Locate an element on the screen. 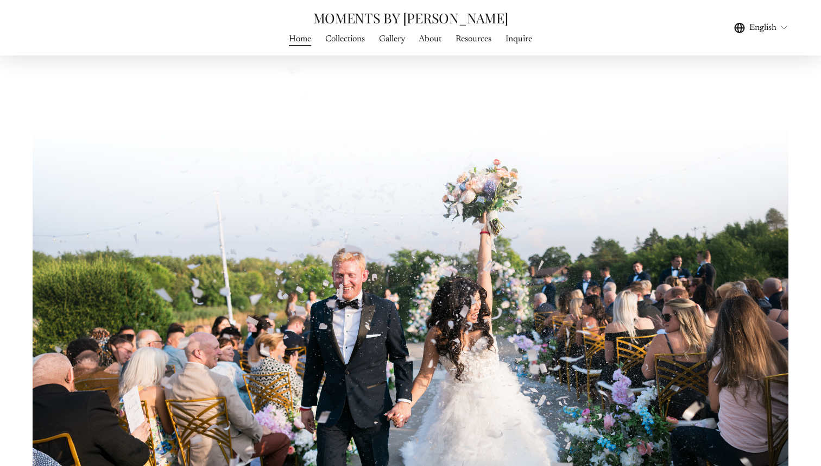  a: Resources is located at coordinates (474, 39).